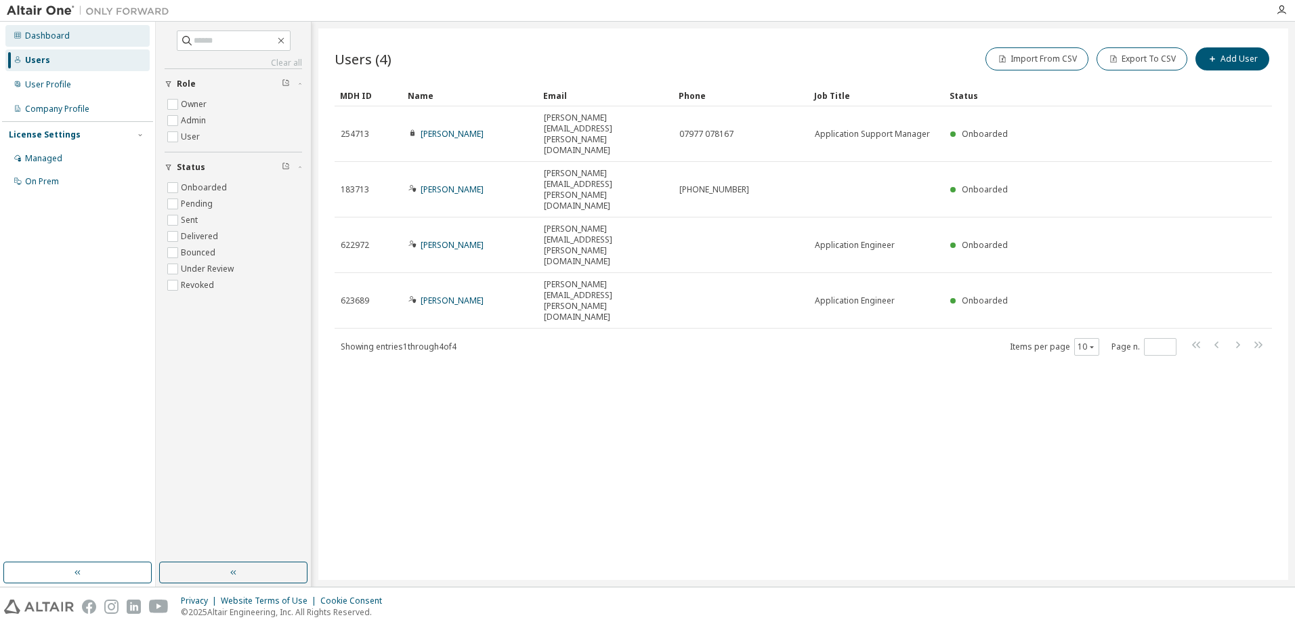  Describe the element at coordinates (270, 601) in the screenshot. I see `div: Website Terms of Use` at that location.